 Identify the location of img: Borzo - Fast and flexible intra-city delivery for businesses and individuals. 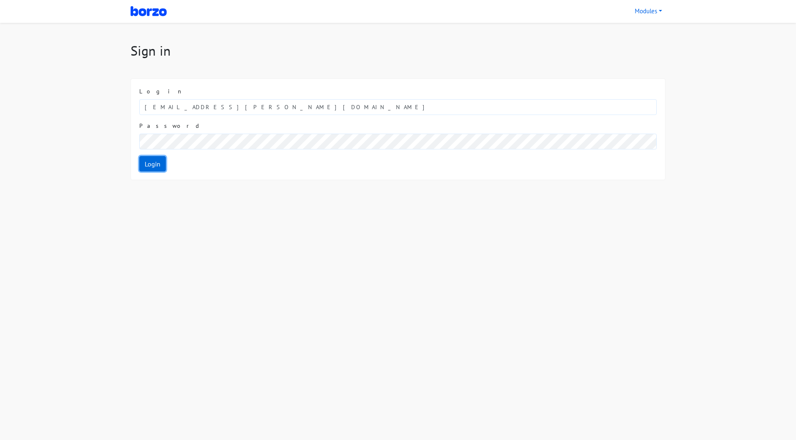
(148, 11).